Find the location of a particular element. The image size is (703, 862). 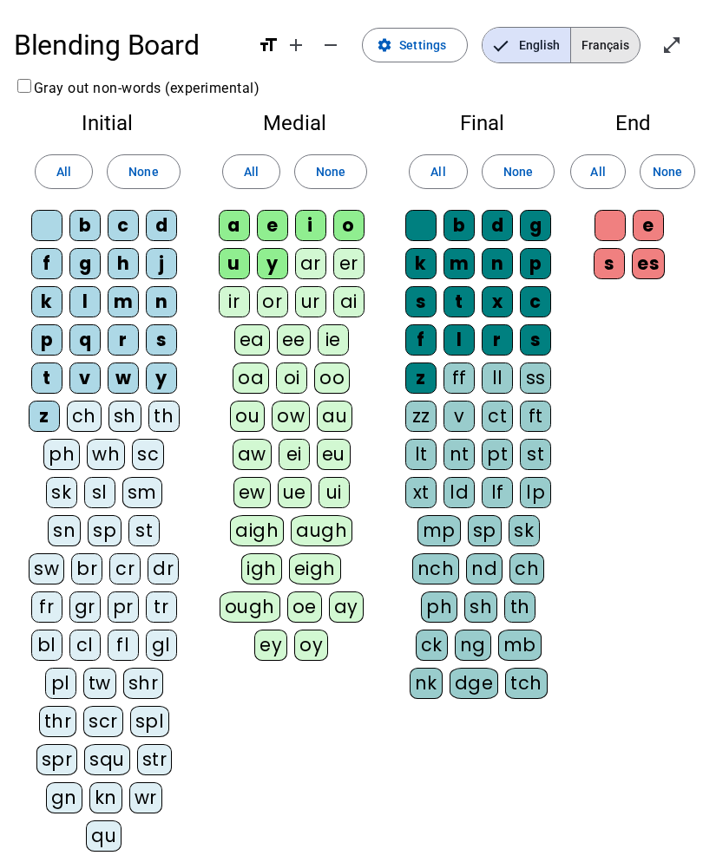

div: c is located at coordinates (123, 226).